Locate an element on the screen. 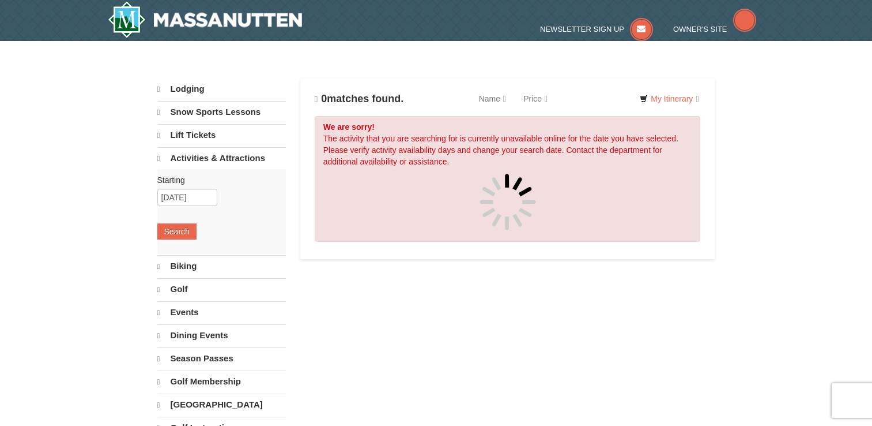  strong: We are sorry! is located at coordinates (349, 127).